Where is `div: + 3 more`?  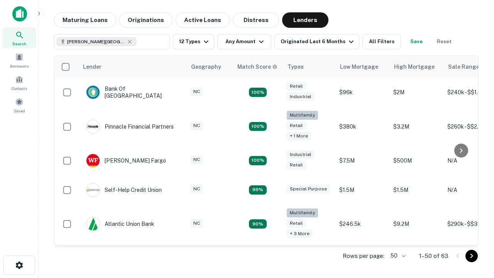
div: + 3 more is located at coordinates (300, 234).